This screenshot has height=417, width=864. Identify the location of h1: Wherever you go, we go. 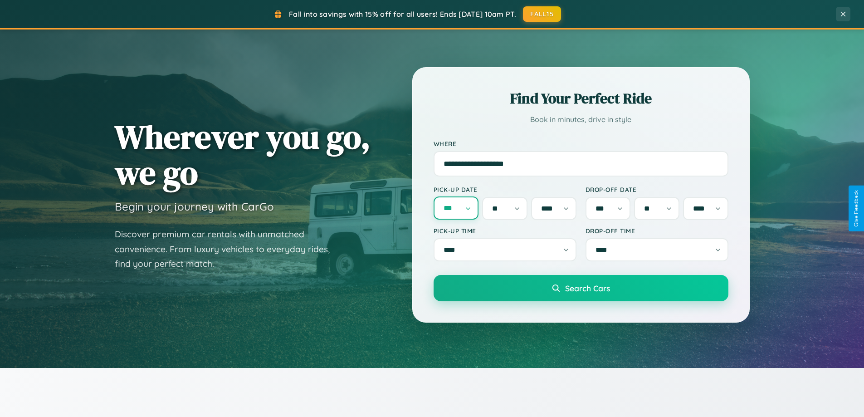
(243, 155).